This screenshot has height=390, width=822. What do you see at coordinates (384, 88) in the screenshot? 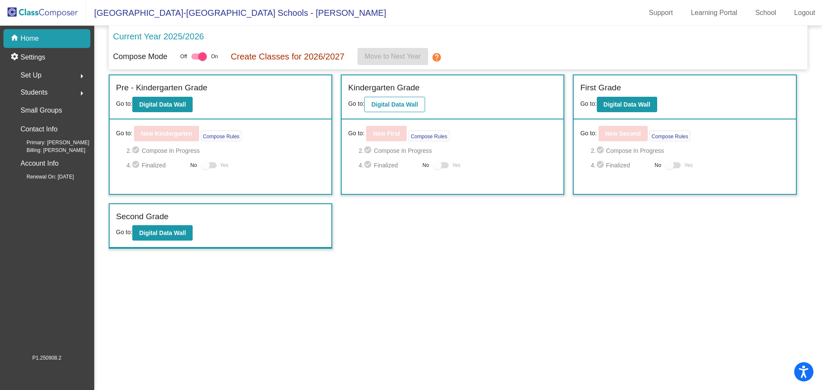
I see `label: Kindergarten Grade` at bounding box center [384, 88].